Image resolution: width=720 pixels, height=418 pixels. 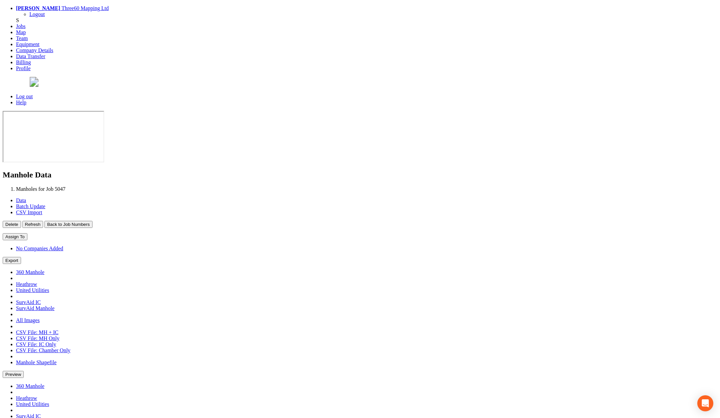 I want to click on a: Manhole Shapefile, so click(x=36, y=362).